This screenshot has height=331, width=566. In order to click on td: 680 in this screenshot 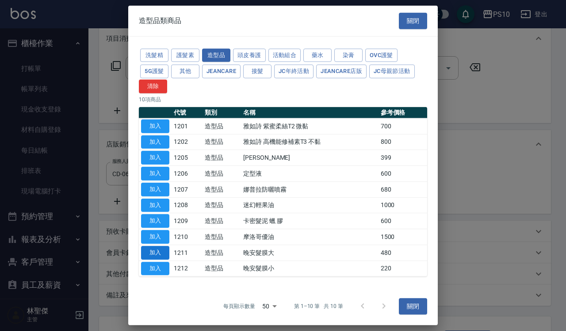, I will do `click(403, 189)`.